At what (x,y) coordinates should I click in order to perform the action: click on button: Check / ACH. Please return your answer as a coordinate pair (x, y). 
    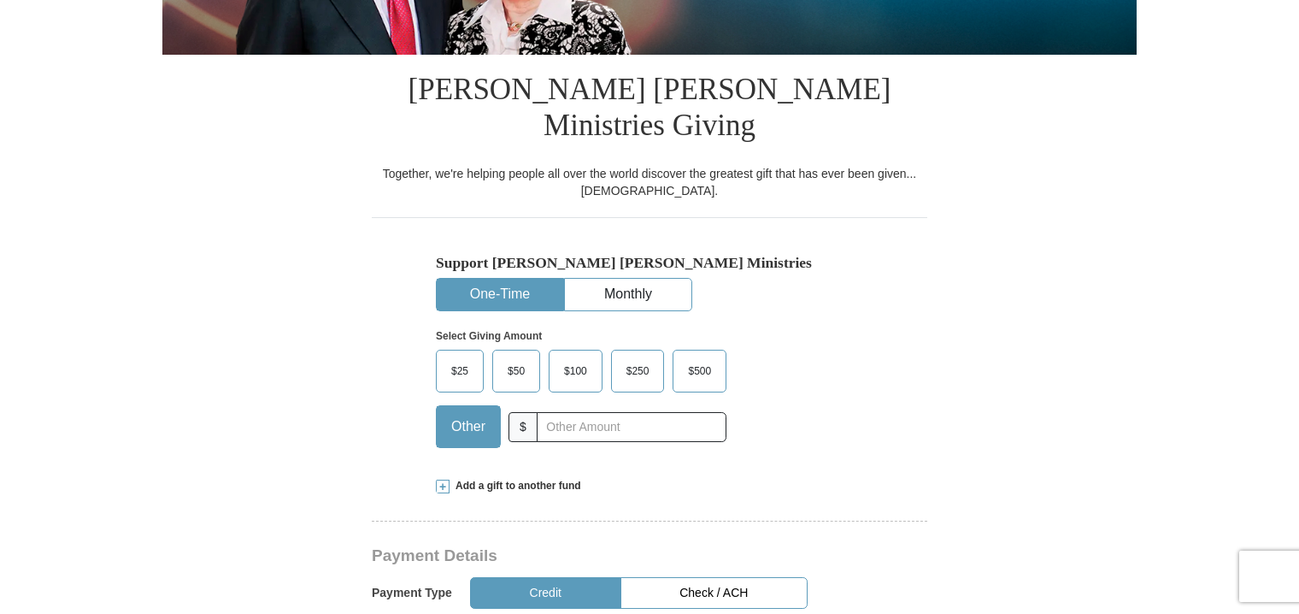
    Looking at the image, I should click on (714, 592).